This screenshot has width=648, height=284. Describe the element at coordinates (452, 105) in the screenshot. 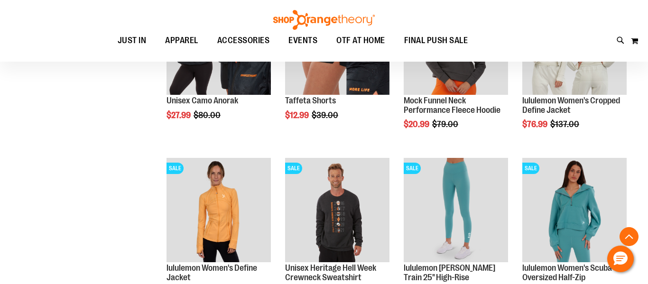

I see `a: Mock Funnel Neck Performance Fleece Hoodie` at that location.